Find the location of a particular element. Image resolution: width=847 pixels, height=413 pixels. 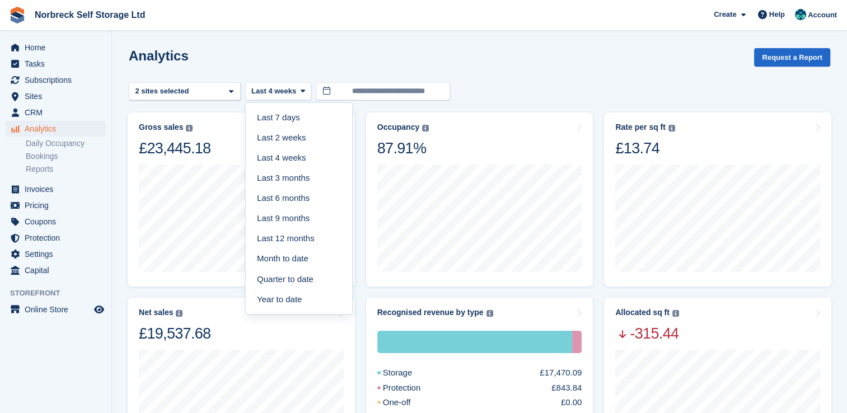

span: Settings is located at coordinates (58, 254).